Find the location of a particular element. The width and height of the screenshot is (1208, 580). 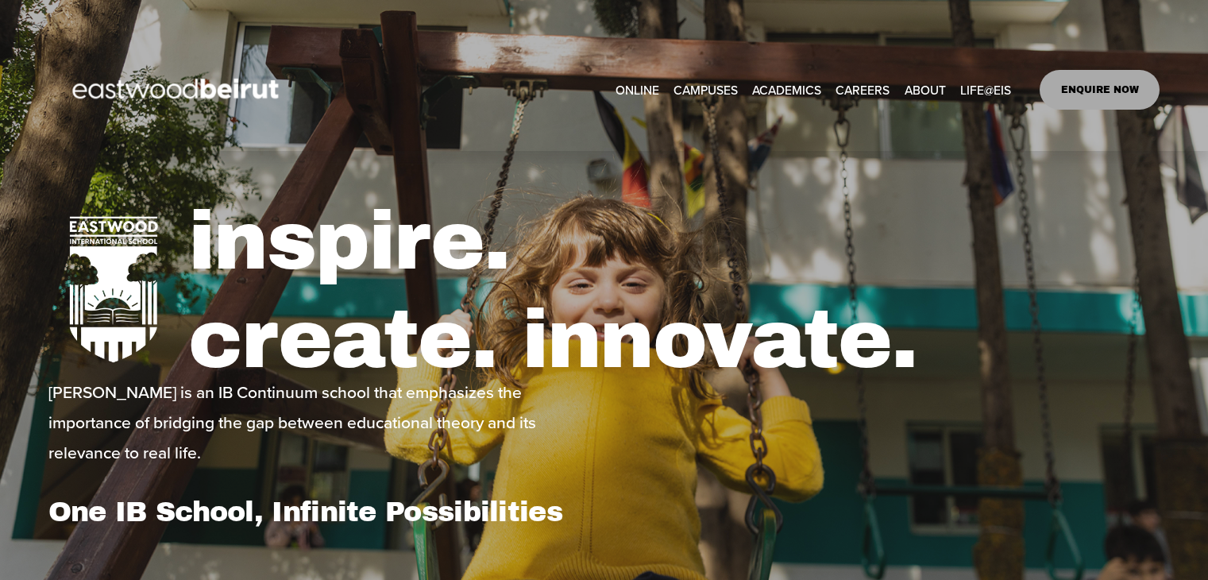

a: ONLINE is located at coordinates (637, 89).